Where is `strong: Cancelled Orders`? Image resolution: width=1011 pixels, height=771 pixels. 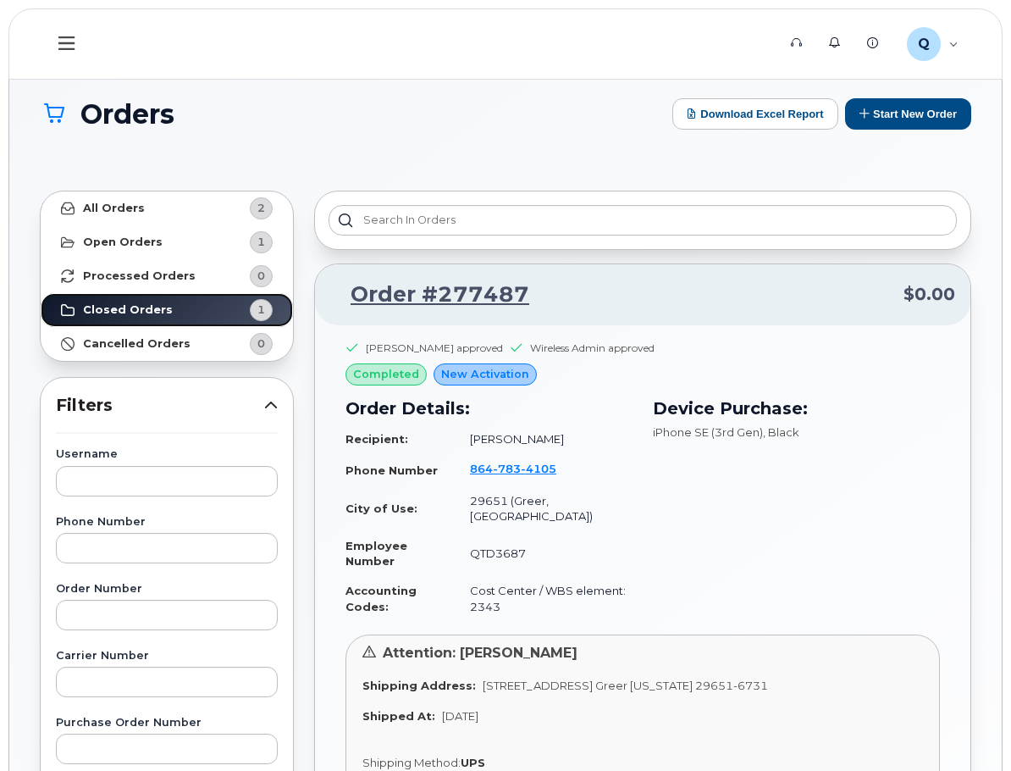 strong: Cancelled Orders is located at coordinates (136, 344).